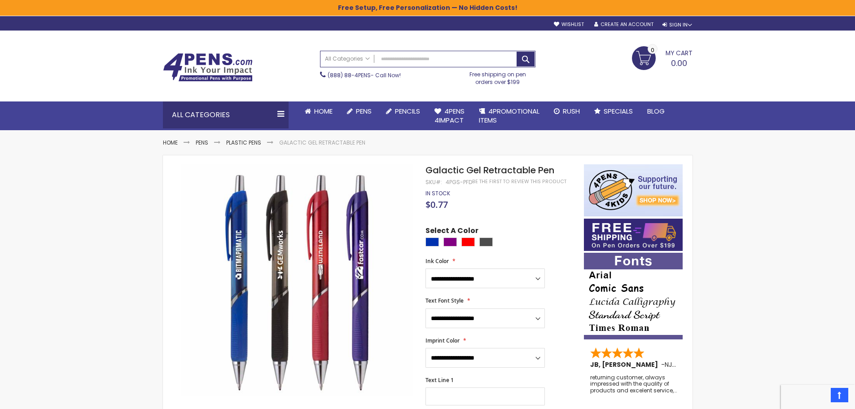  I want to click on span: Select A Color, so click(452, 232).